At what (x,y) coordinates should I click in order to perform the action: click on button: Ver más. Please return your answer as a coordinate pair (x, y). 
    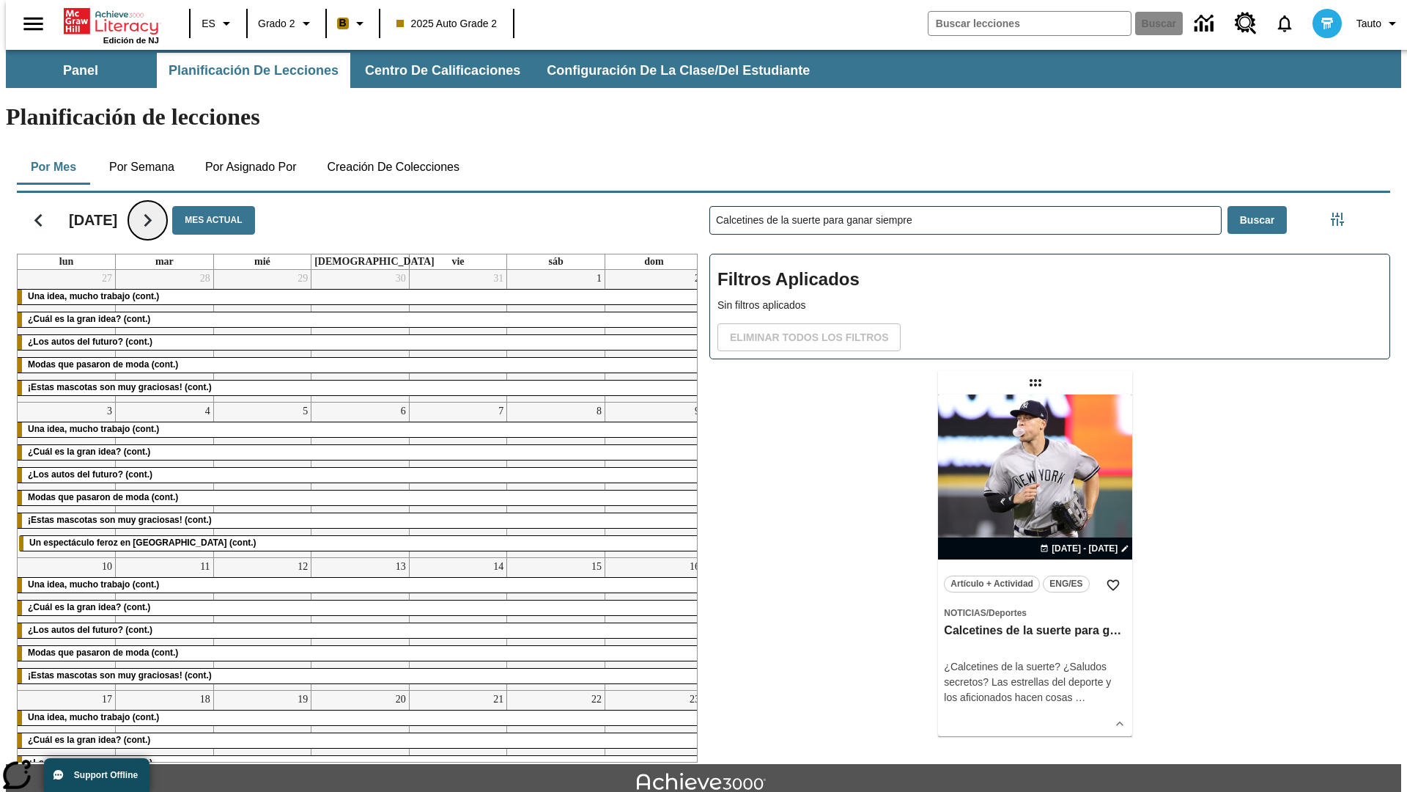
    Looking at the image, I should click on (1120, 724).